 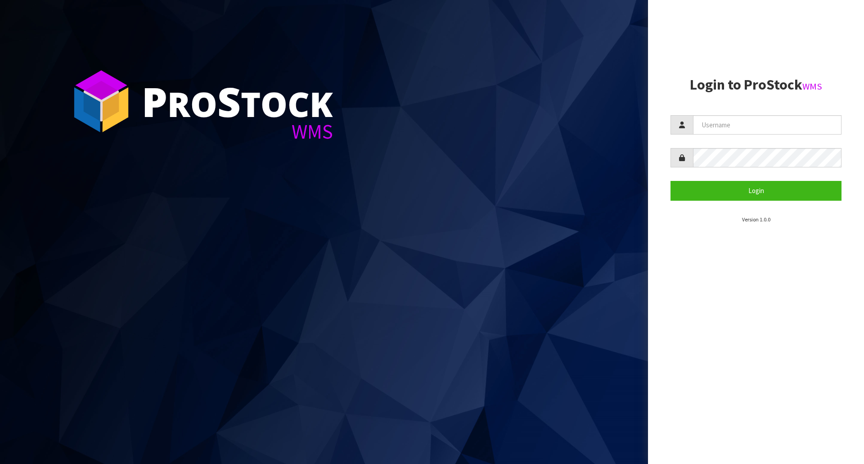 What do you see at coordinates (101, 101) in the screenshot?
I see `img: ProStock Cube` at bounding box center [101, 101].